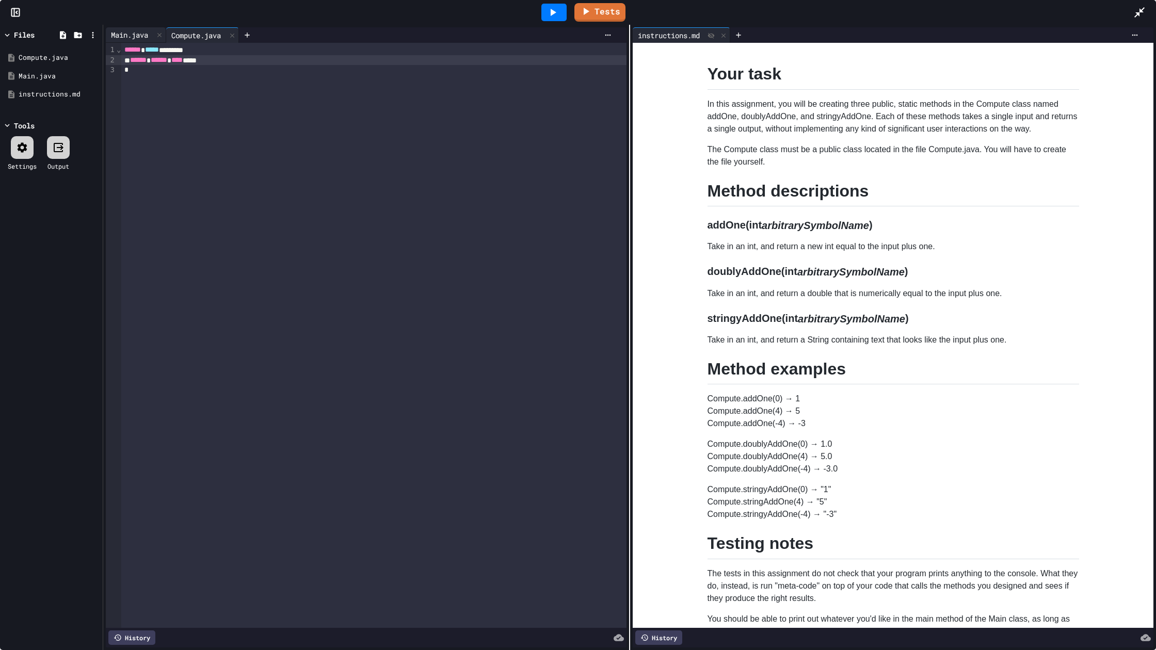 Image resolution: width=1156 pixels, height=650 pixels. What do you see at coordinates (893, 340) in the screenshot?
I see `p: Take in an int, and return a String containing text that looks like the input plus one.` at bounding box center [893, 340].